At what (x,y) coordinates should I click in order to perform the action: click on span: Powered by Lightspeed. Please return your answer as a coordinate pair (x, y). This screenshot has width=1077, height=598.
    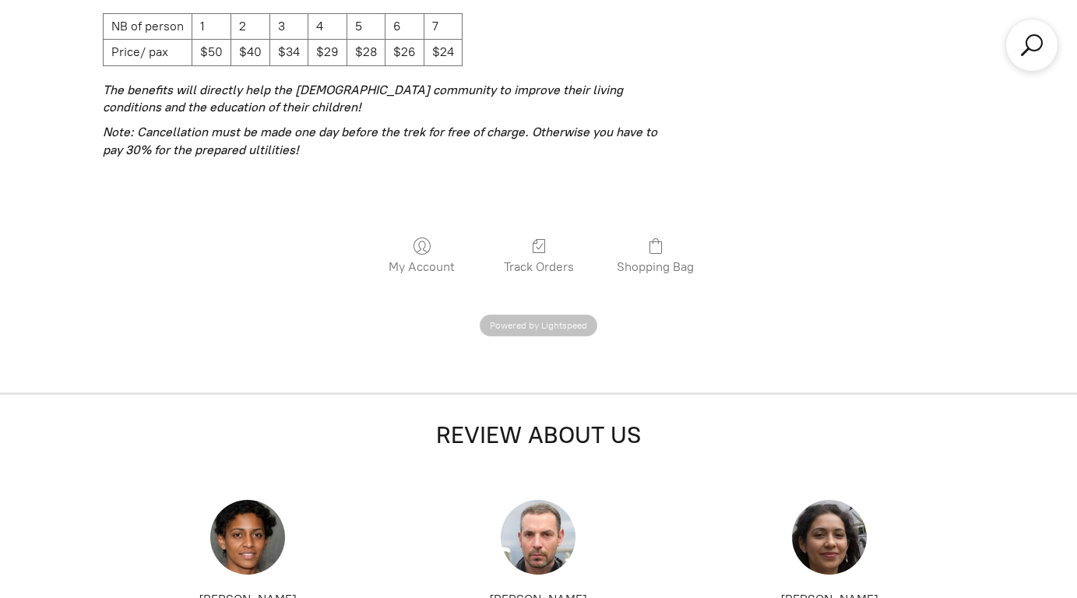
    Looking at the image, I should click on (538, 326).